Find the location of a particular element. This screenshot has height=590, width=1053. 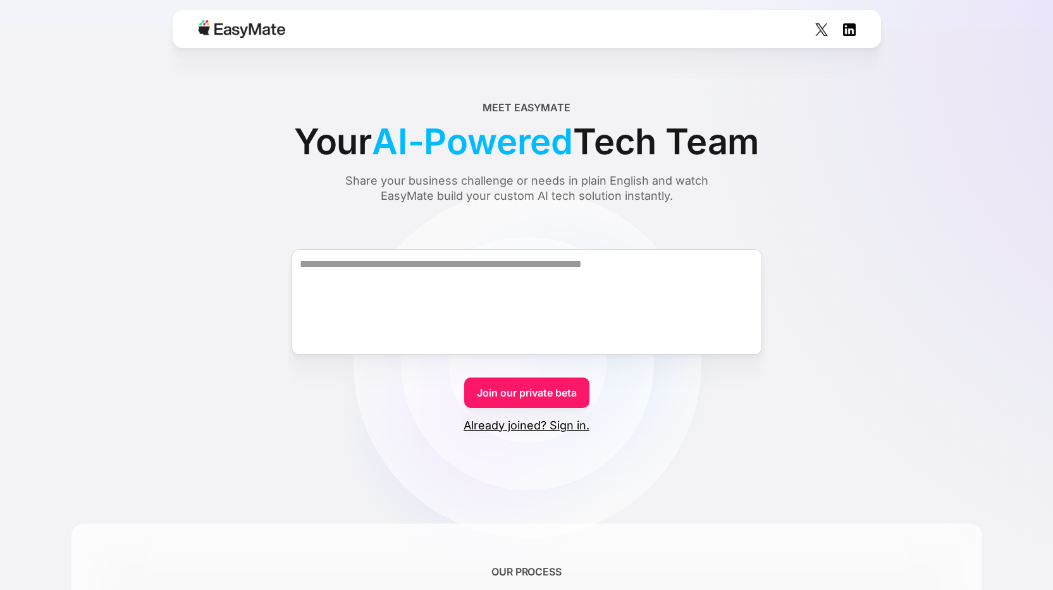

span: AI-Powered is located at coordinates (472, 142).